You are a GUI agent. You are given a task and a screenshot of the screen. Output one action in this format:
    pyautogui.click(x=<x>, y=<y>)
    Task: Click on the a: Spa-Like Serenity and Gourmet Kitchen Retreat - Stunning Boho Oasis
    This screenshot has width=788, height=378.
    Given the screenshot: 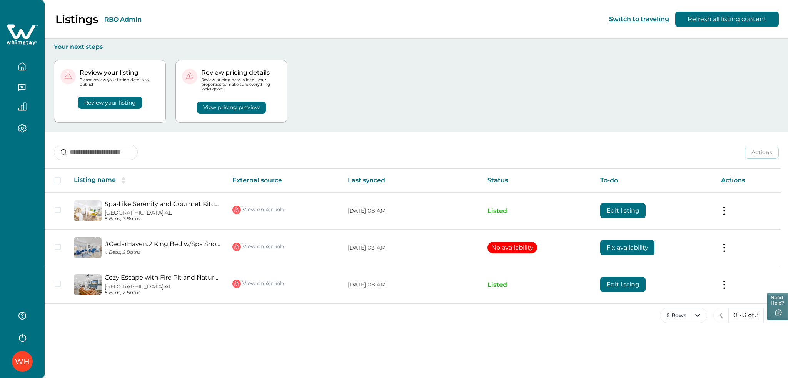 What is the action you would take?
    pyautogui.click(x=162, y=204)
    